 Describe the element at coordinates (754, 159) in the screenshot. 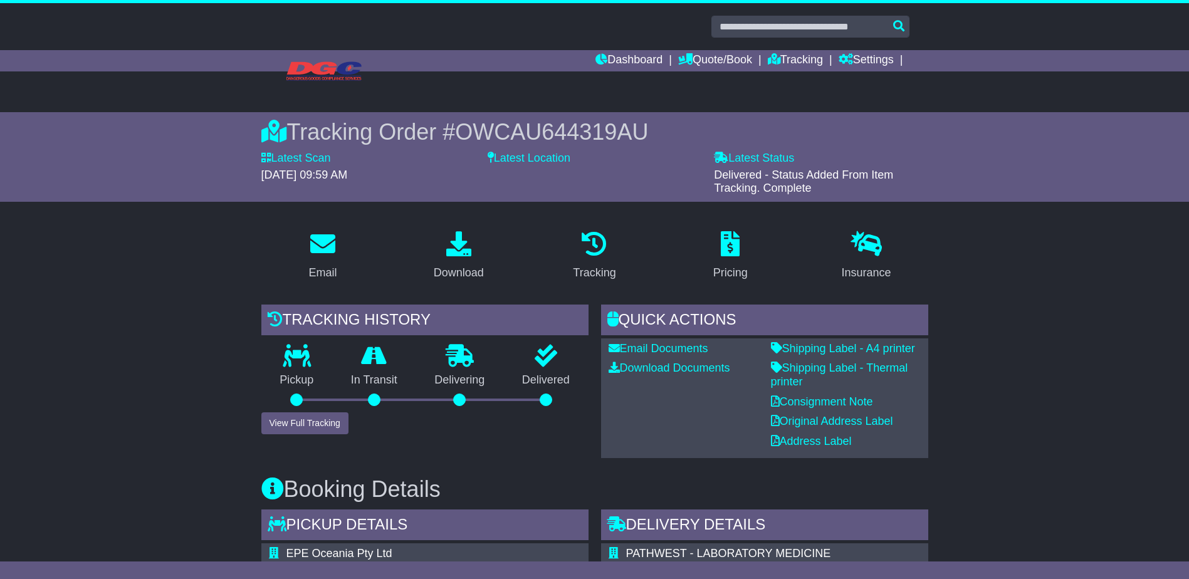

I see `label: Latest Status` at that location.